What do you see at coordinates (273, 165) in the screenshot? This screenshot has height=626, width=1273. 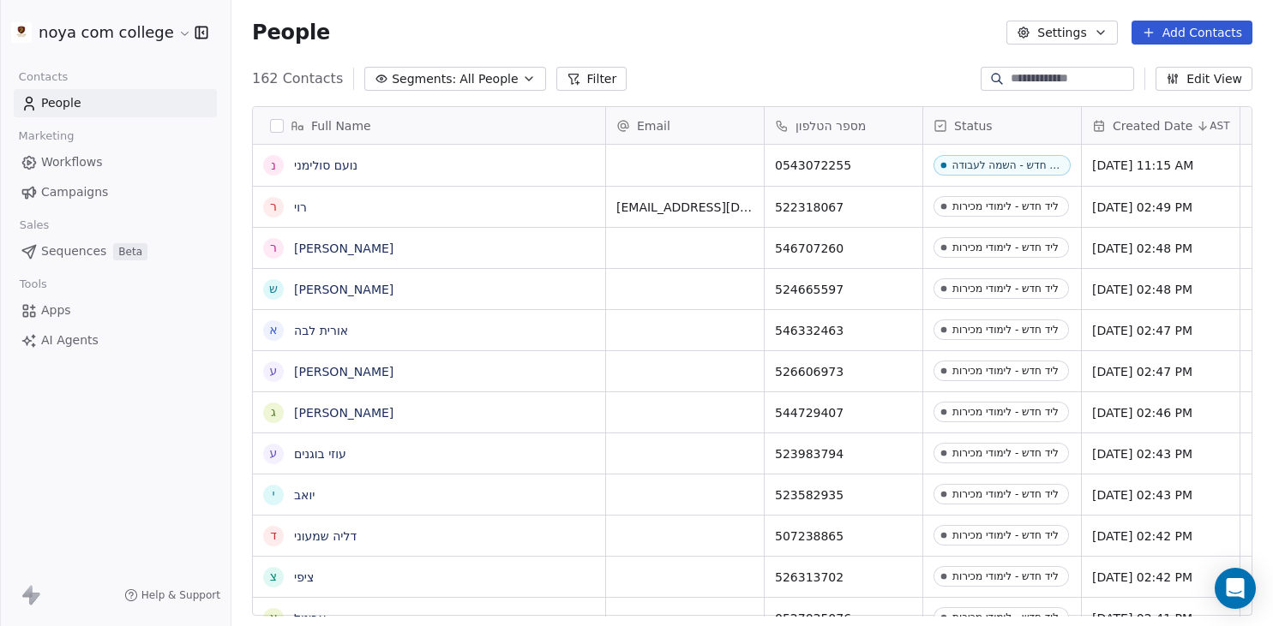 I see `div: נ` at bounding box center [273, 165].